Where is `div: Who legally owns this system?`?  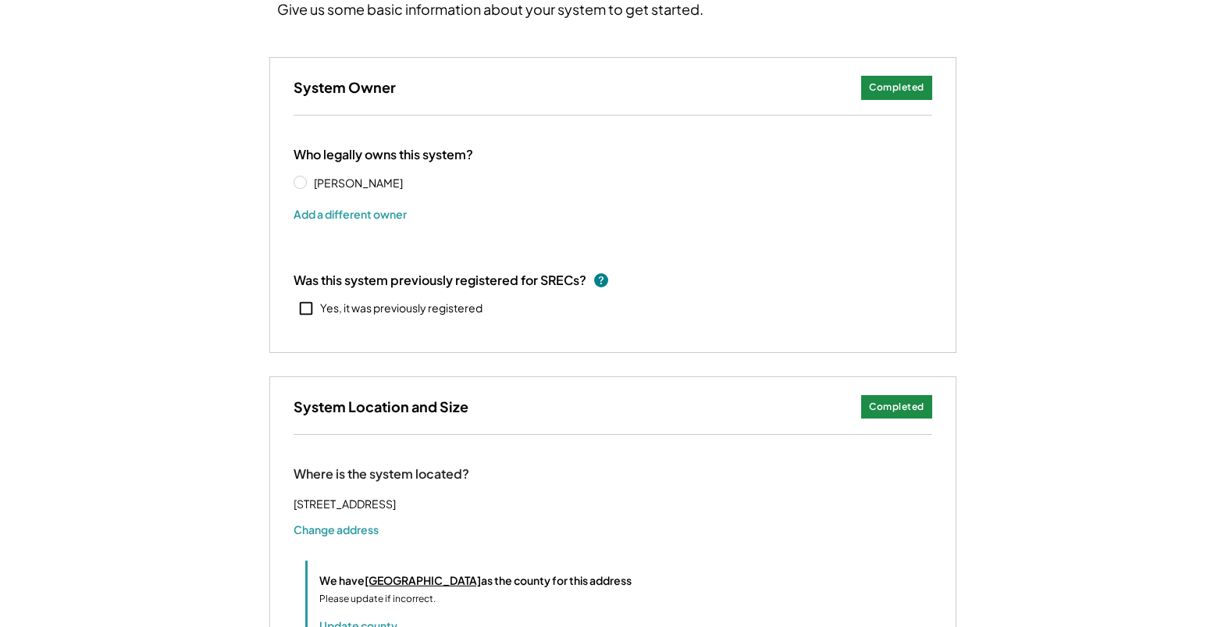
div: Who legally owns this system? is located at coordinates (383, 155).